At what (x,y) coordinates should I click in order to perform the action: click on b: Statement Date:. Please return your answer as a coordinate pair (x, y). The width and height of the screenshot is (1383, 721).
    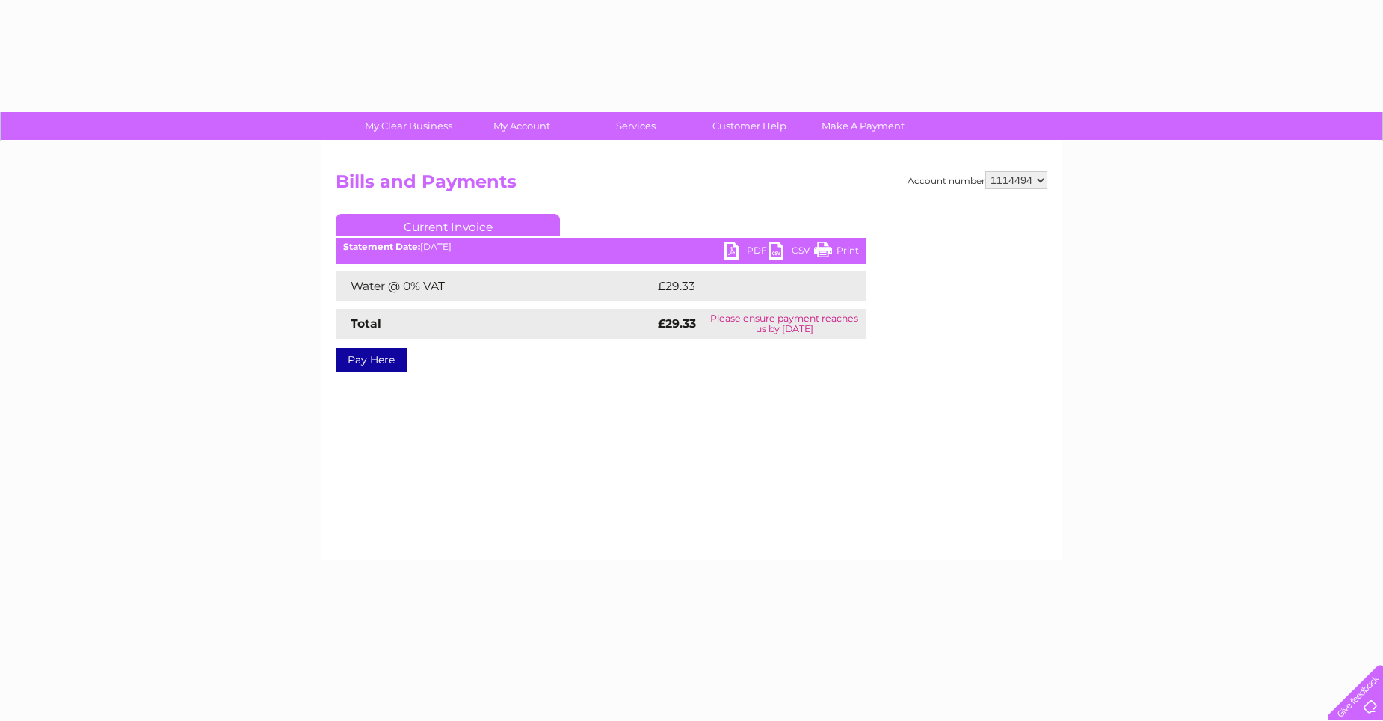
    Looking at the image, I should click on (381, 246).